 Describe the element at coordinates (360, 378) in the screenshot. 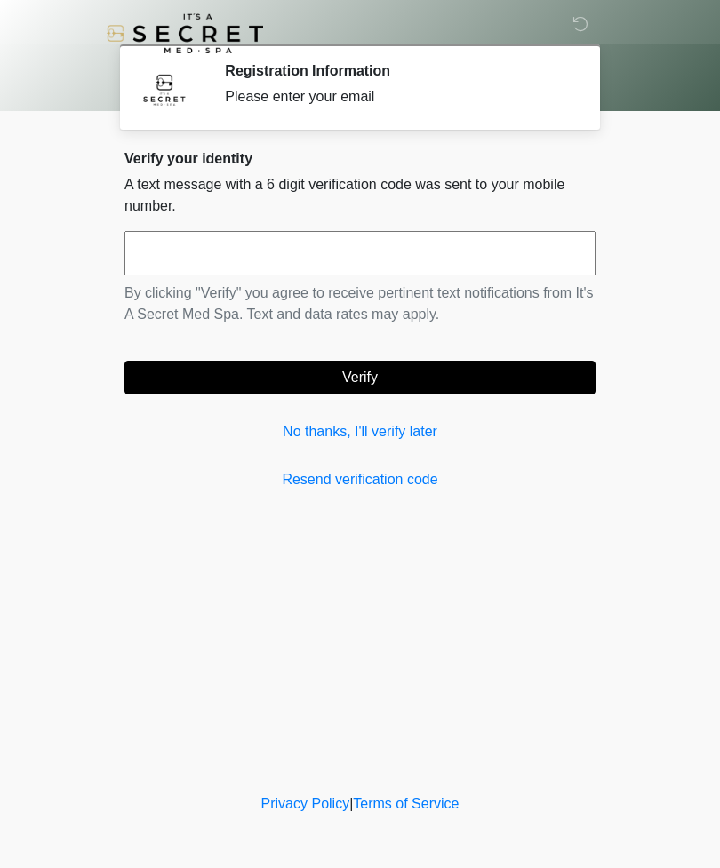

I see `button: Verify` at that location.